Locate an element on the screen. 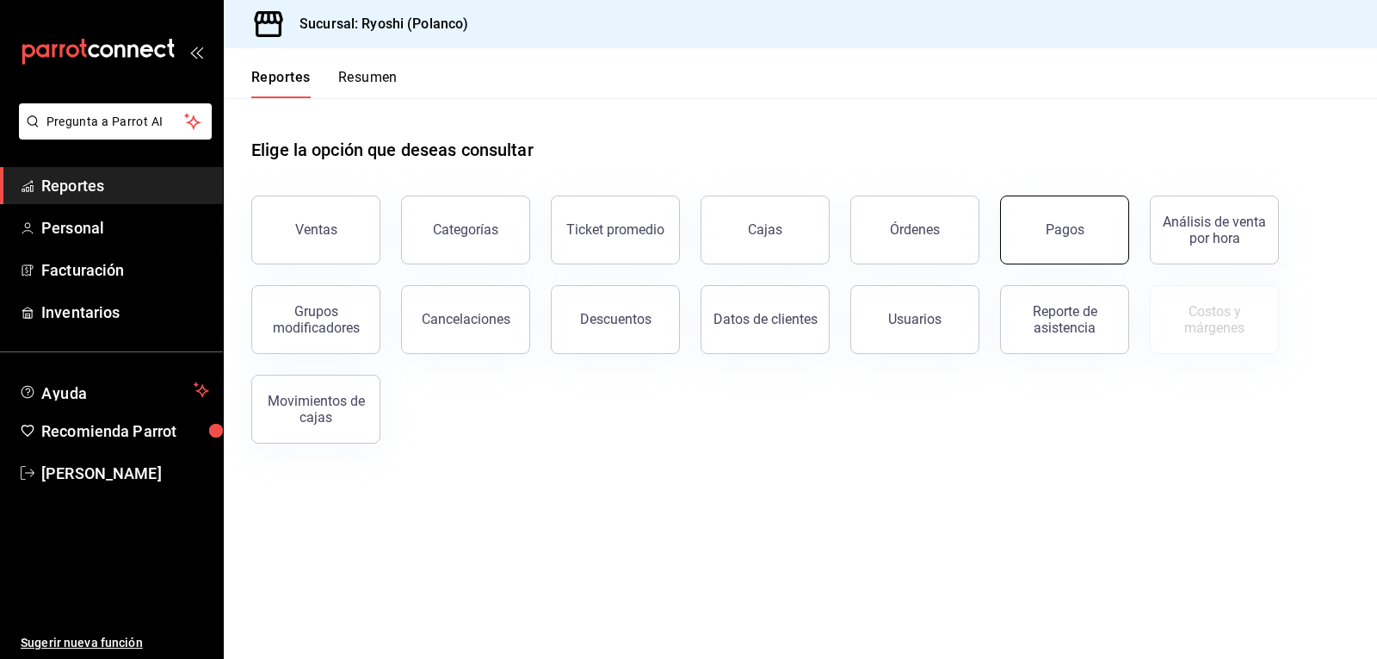  div: Órdenes is located at coordinates (915, 229).